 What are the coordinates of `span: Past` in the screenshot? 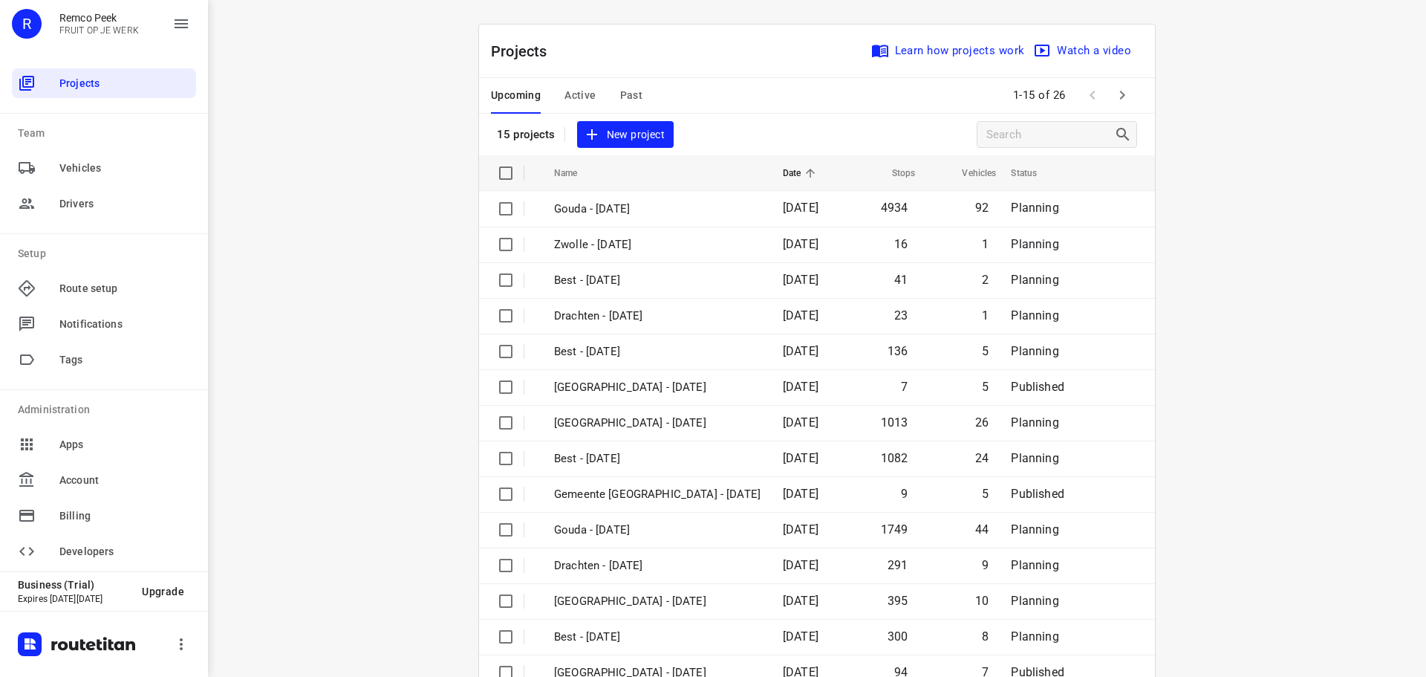 It's located at (631, 95).